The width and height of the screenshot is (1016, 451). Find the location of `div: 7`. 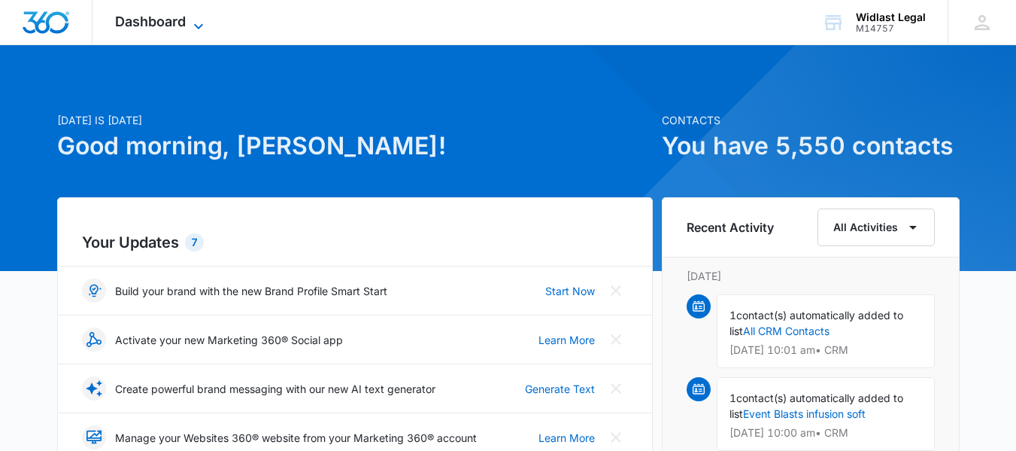

div: 7 is located at coordinates (194, 242).